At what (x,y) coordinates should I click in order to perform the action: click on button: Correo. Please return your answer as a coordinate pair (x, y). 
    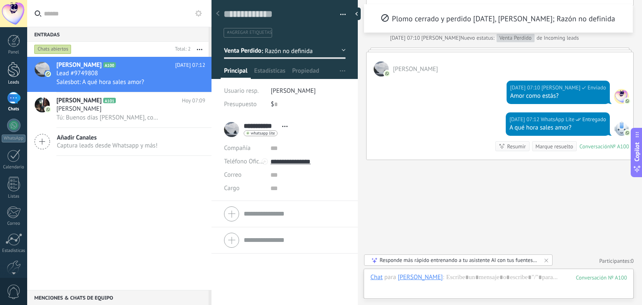
    Looking at the image, I should click on (233, 175).